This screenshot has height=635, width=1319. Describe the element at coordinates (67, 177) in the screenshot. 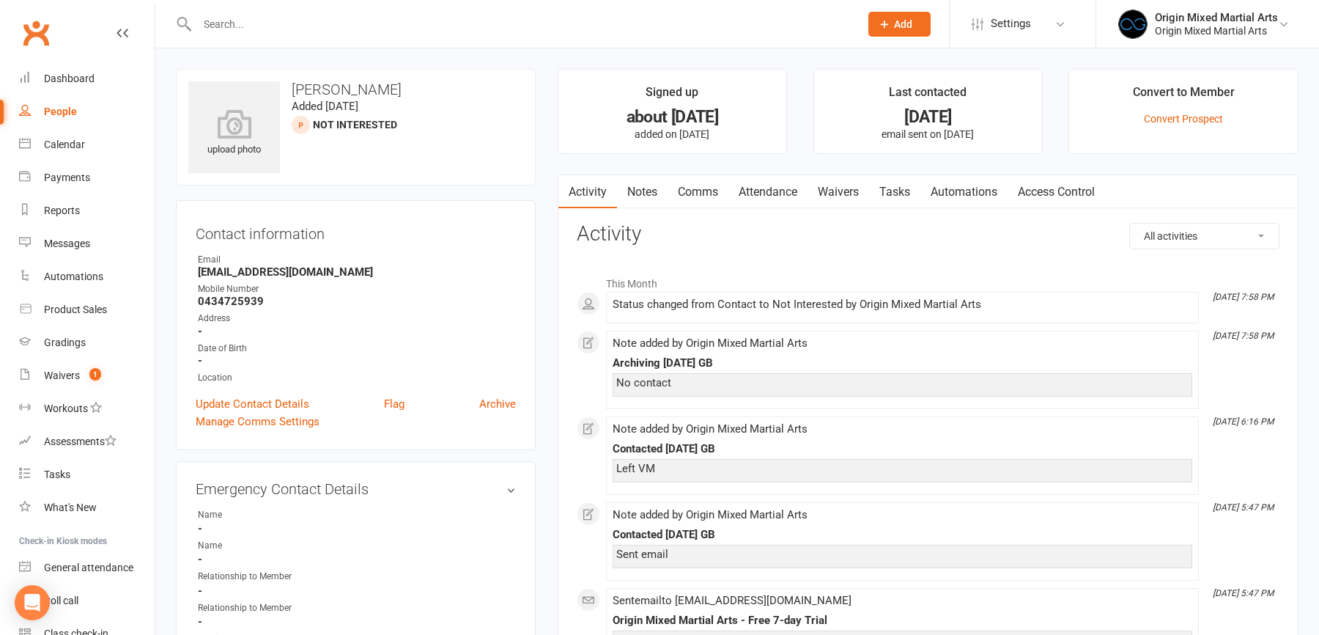

I see `div: Payments` at that location.